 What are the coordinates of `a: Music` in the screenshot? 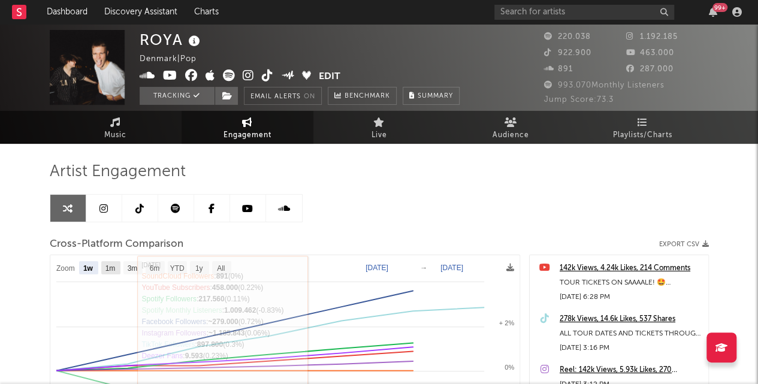 It's located at (116, 127).